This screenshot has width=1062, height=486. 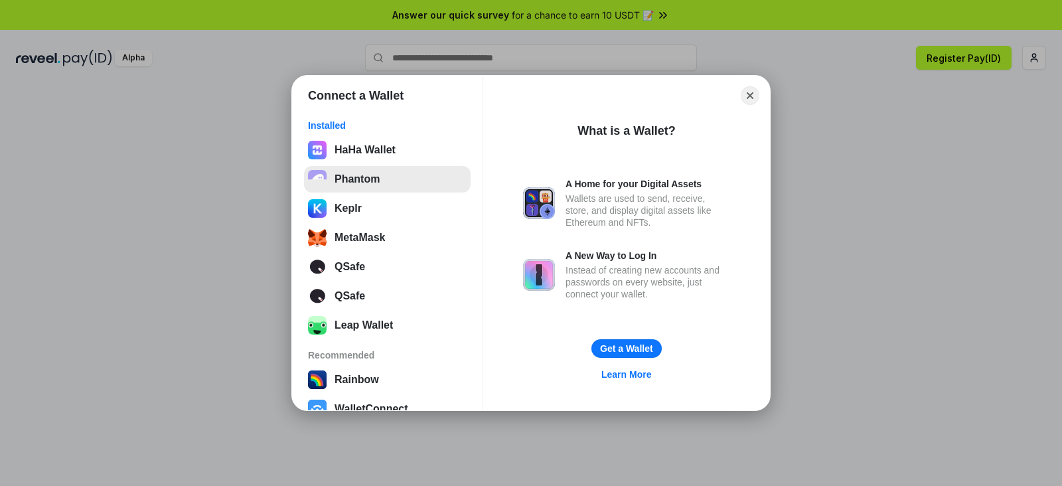 What do you see at coordinates (317, 325) in the screenshot?
I see `img: z+3L+1FxxXUeUMECPaK8gprIwhdlxV+hQdAXuUyJwW6xfJRlUUBFGbLJkqNlJgXjn6ghaAaYmDimBFRMSIqKAGPGvqu25lMm1...` at bounding box center [317, 325].